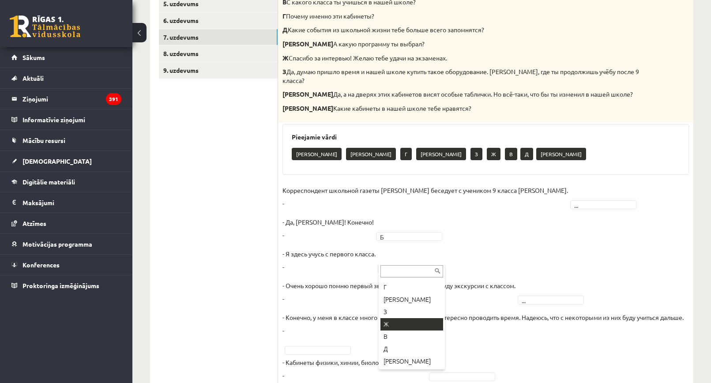  I want to click on div: З, so click(412, 312).